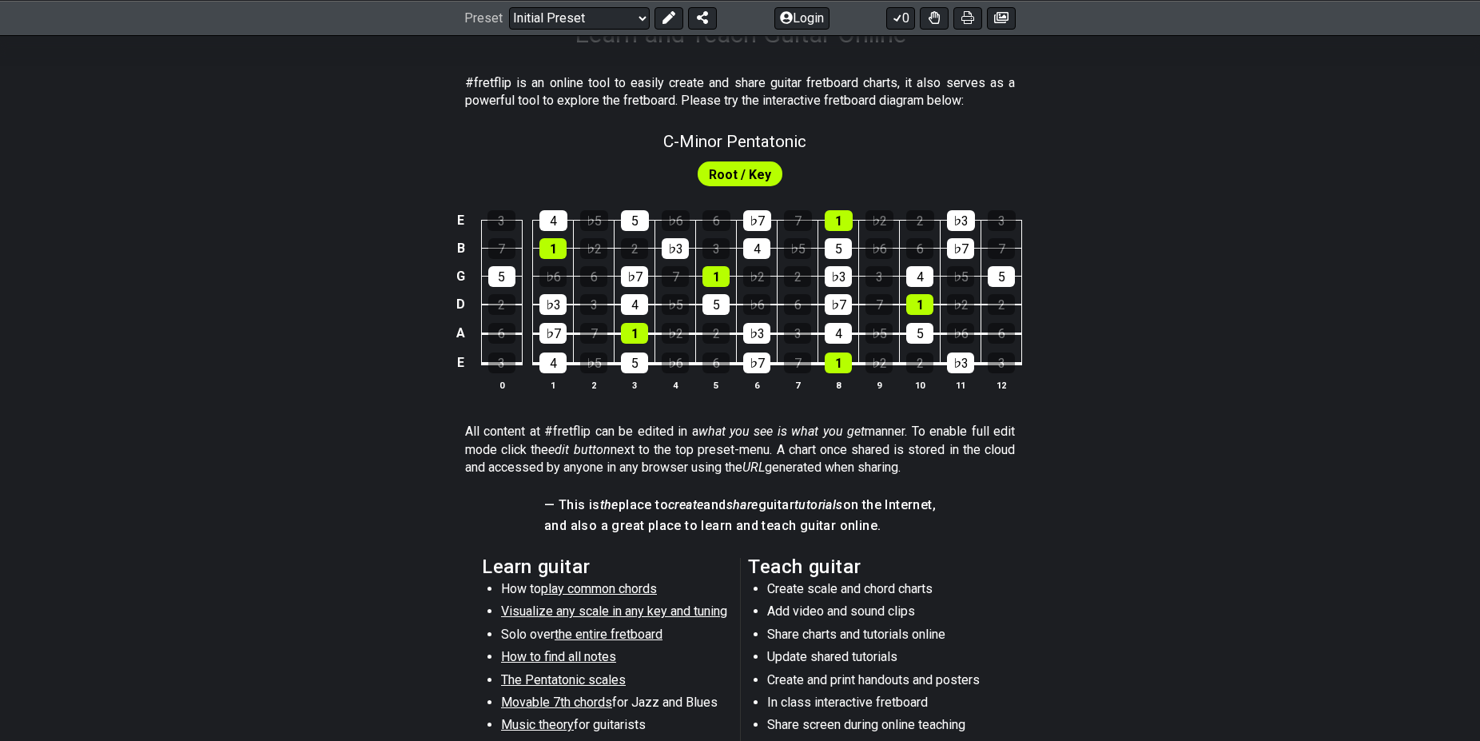 The height and width of the screenshot is (741, 1480). Describe the element at coordinates (615, 637) in the screenshot. I see `li: Solo over` at that location.